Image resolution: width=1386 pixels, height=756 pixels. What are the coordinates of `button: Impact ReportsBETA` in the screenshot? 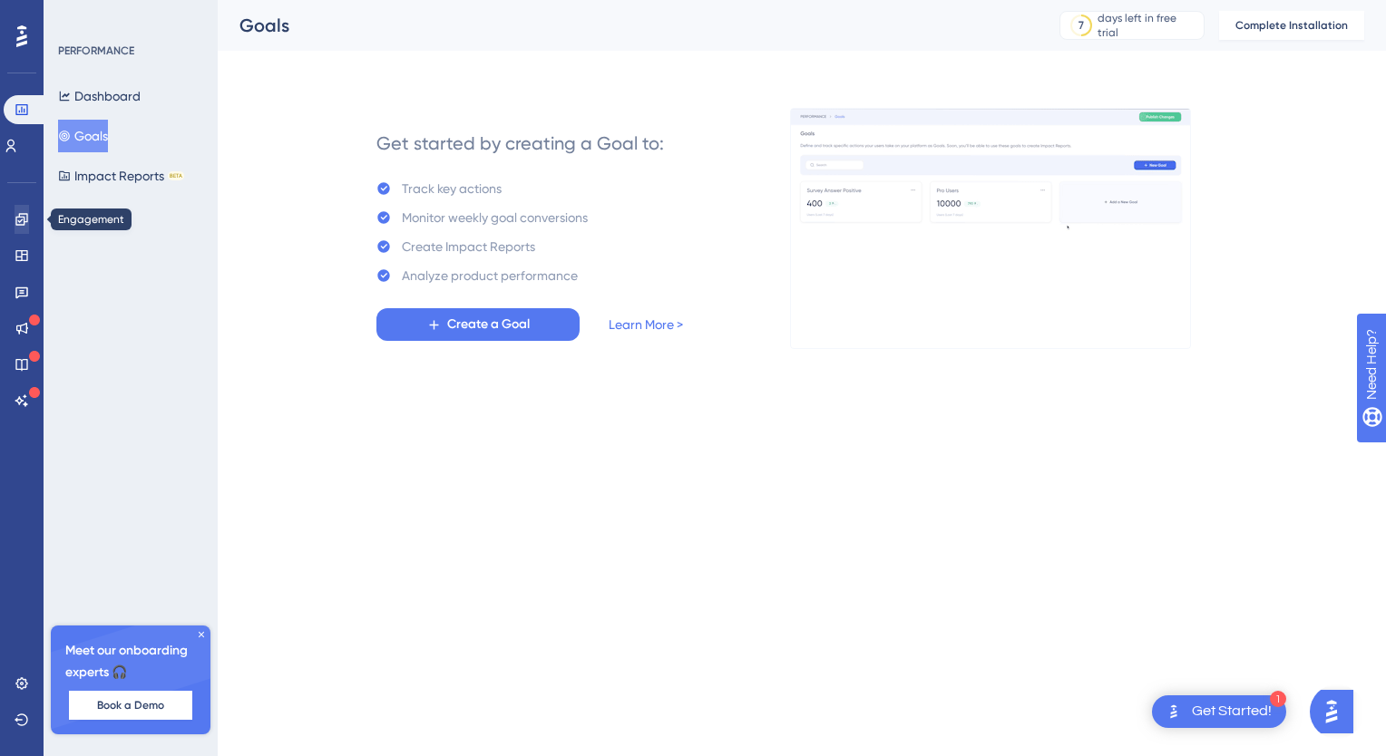 It's located at (121, 176).